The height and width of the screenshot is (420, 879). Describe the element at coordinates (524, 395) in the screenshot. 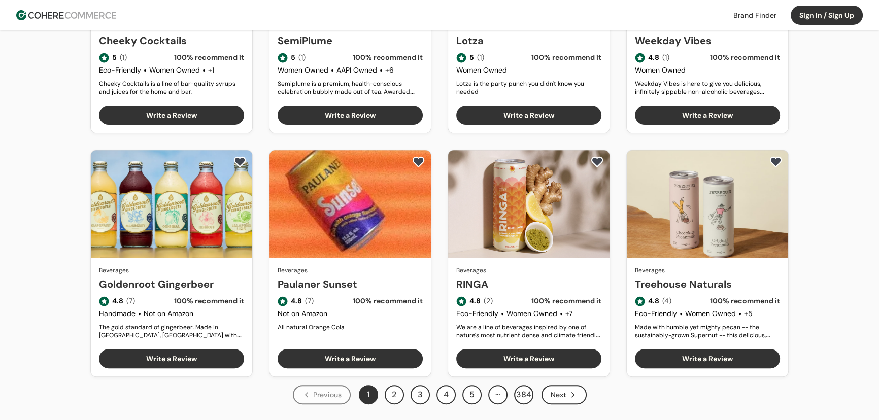

I see `button: Page 384` at that location.